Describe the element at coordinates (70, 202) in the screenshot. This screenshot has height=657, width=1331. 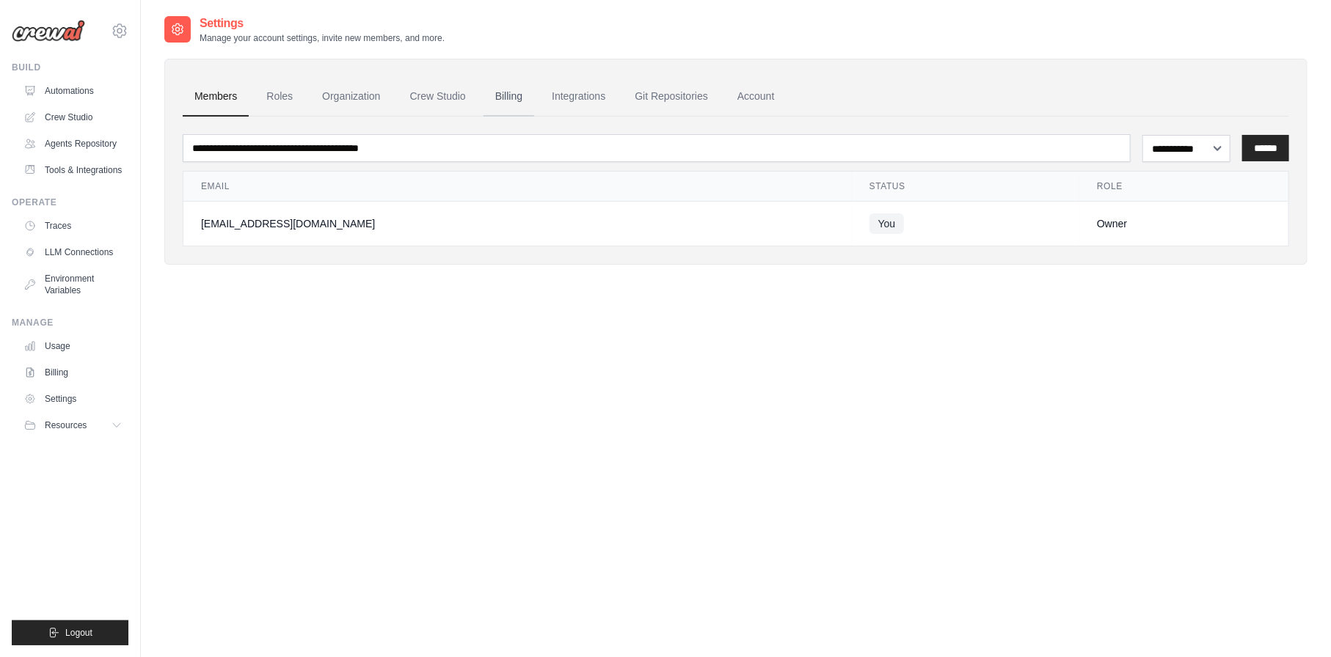
I see `div: Operate` at that location.